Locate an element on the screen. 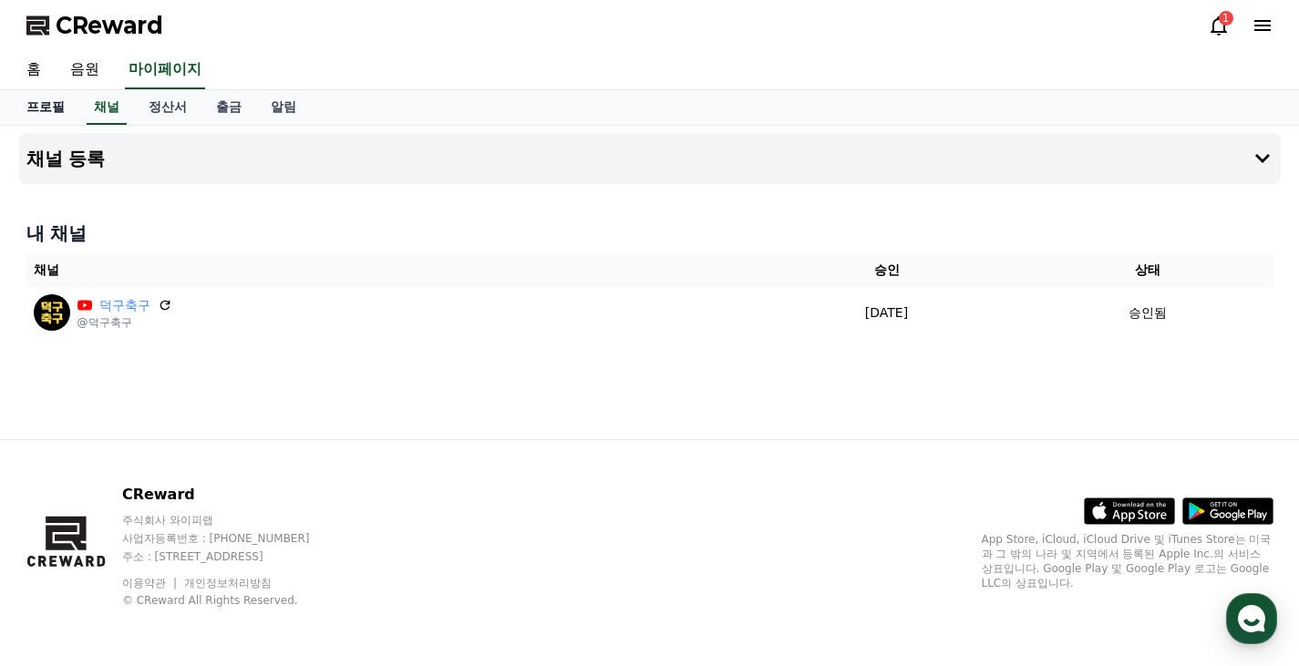 The width and height of the screenshot is (1299, 666). a: 출금 is located at coordinates (229, 108).